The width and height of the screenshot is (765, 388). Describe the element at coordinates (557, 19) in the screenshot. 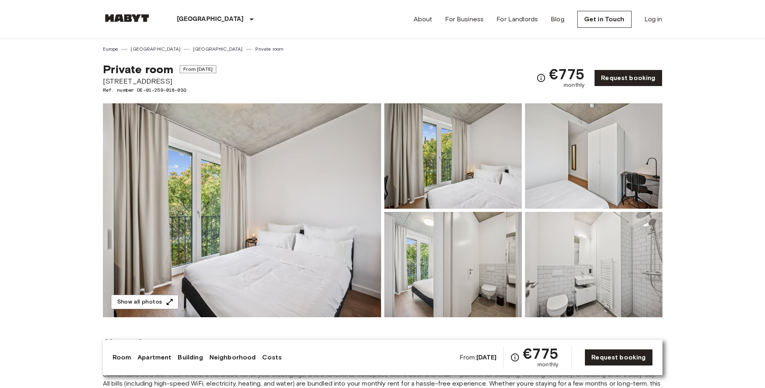

I see `a: Blog` at that location.